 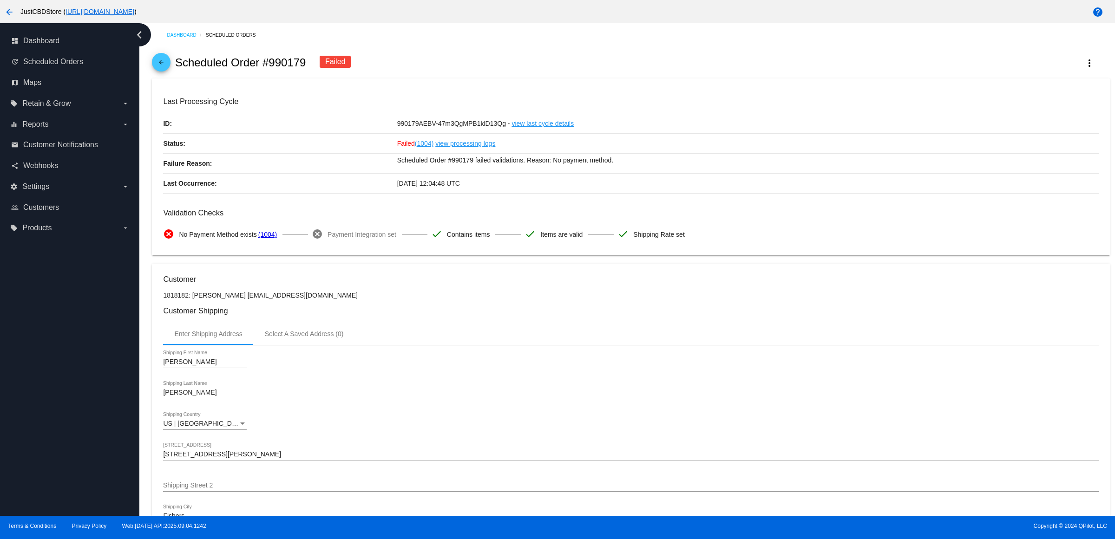 What do you see at coordinates (70, 208) in the screenshot?
I see `a: people_outline Customers` at bounding box center [70, 208].